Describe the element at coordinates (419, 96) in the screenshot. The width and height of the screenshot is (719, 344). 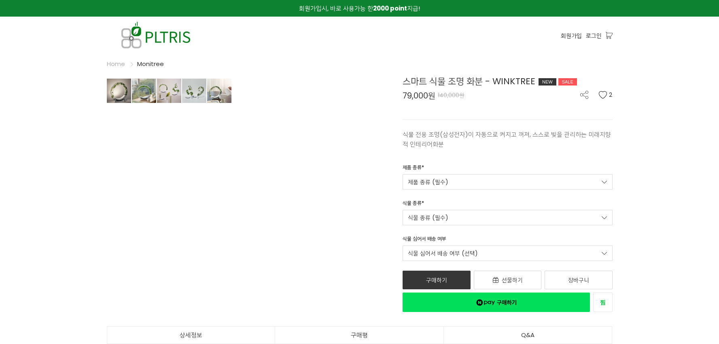
I see `span: 79,000원` at that location.